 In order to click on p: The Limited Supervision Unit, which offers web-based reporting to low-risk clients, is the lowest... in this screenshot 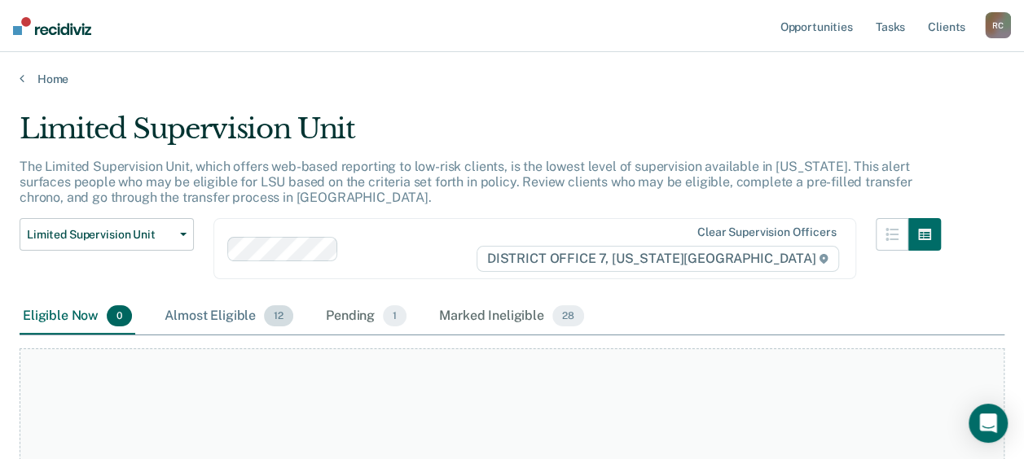, I will do `click(466, 182)`.